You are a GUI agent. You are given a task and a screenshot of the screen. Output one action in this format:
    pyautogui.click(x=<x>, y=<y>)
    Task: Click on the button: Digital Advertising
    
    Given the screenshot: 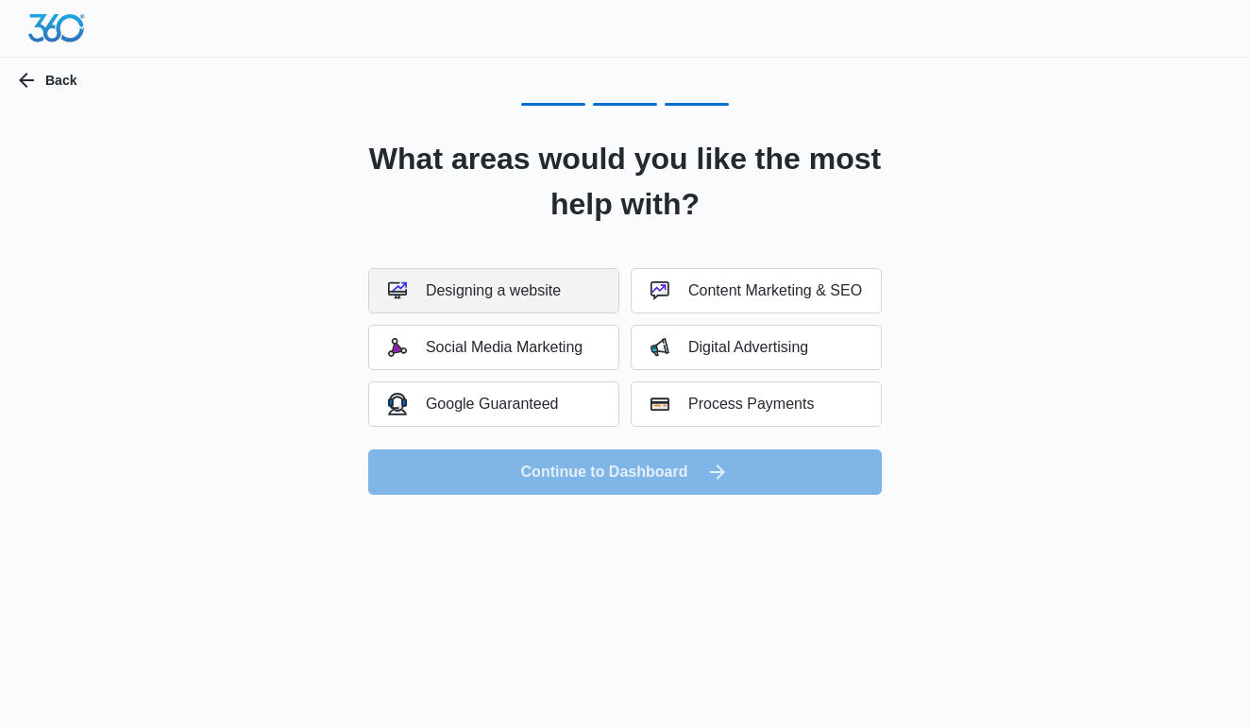 What is the action you would take?
    pyautogui.click(x=756, y=348)
    